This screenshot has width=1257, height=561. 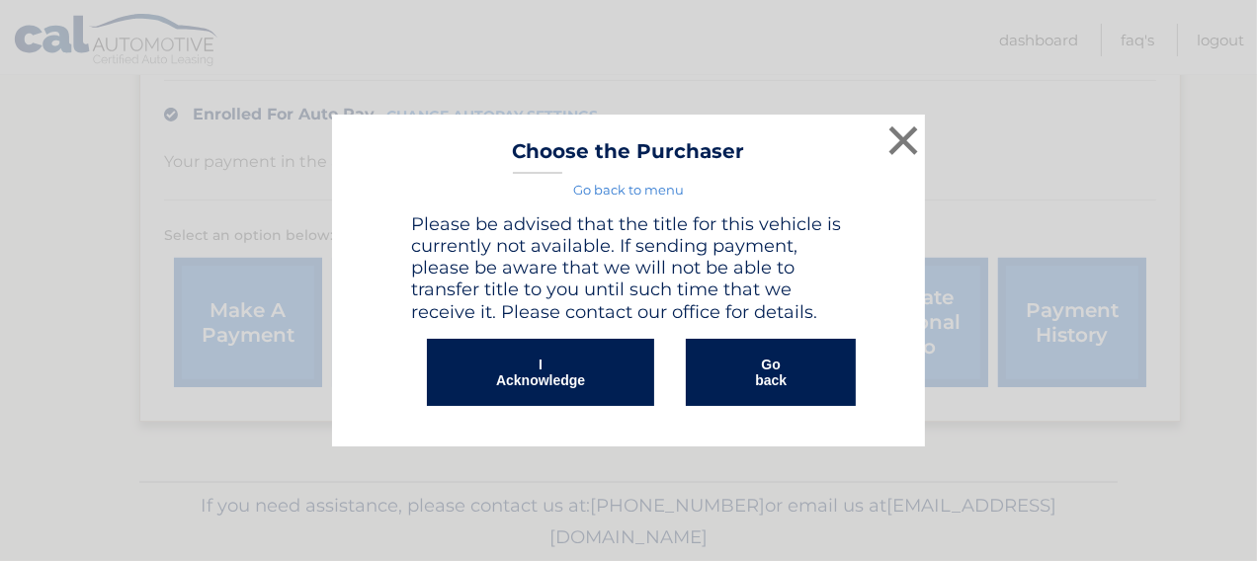 What do you see at coordinates (628, 268) in the screenshot?
I see `h4: Please be advised that the title for this vehicle is currently not available. If sending payment,...` at bounding box center [628, 268].